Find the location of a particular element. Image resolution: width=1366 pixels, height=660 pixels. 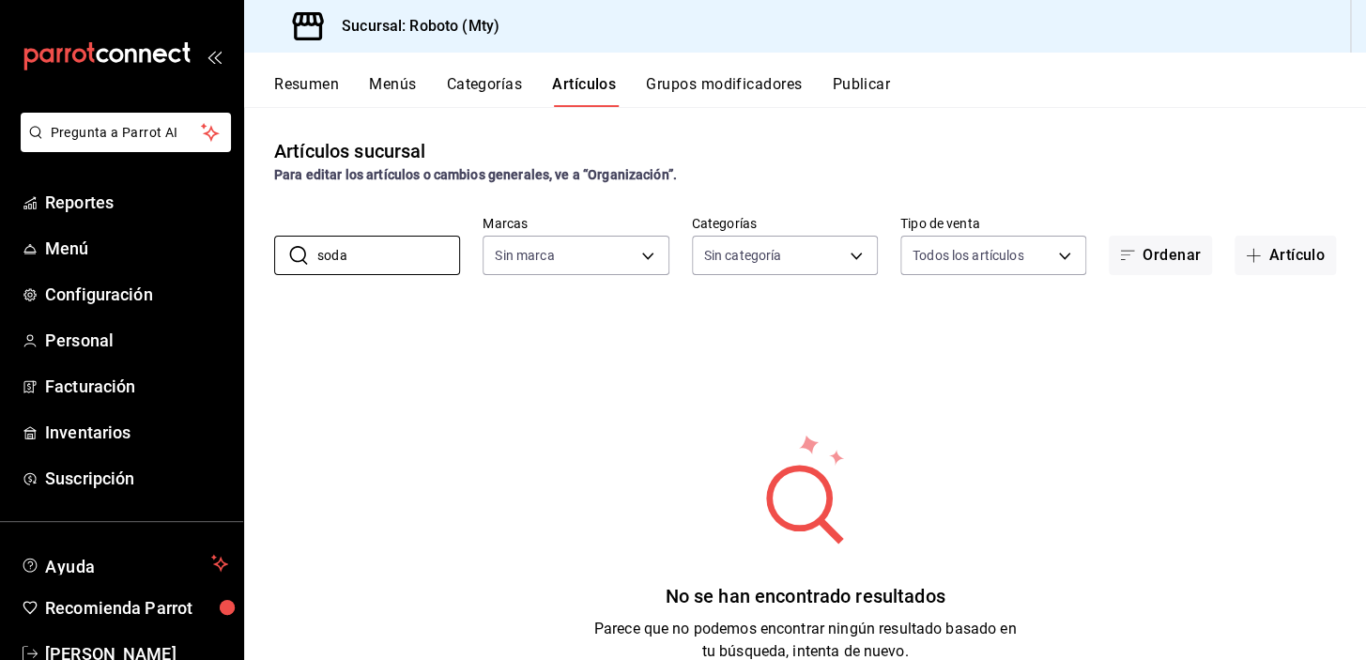

span: Reportes is located at coordinates (136, 202).